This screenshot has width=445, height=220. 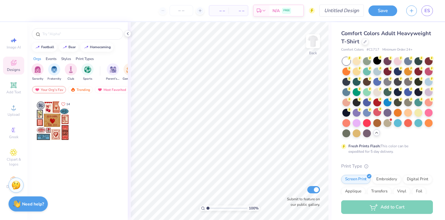 What do you see at coordinates (37, 59) in the screenshot?
I see `div: Orgs` at bounding box center [37, 59].